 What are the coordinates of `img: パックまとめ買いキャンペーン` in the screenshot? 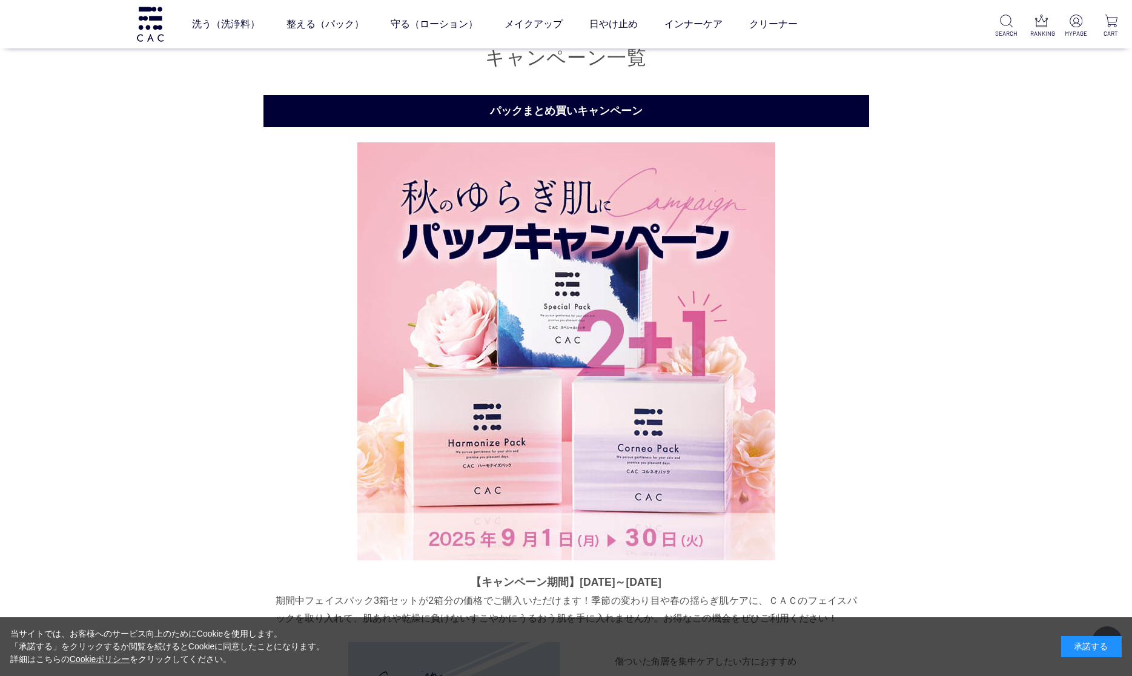 It's located at (566, 351).